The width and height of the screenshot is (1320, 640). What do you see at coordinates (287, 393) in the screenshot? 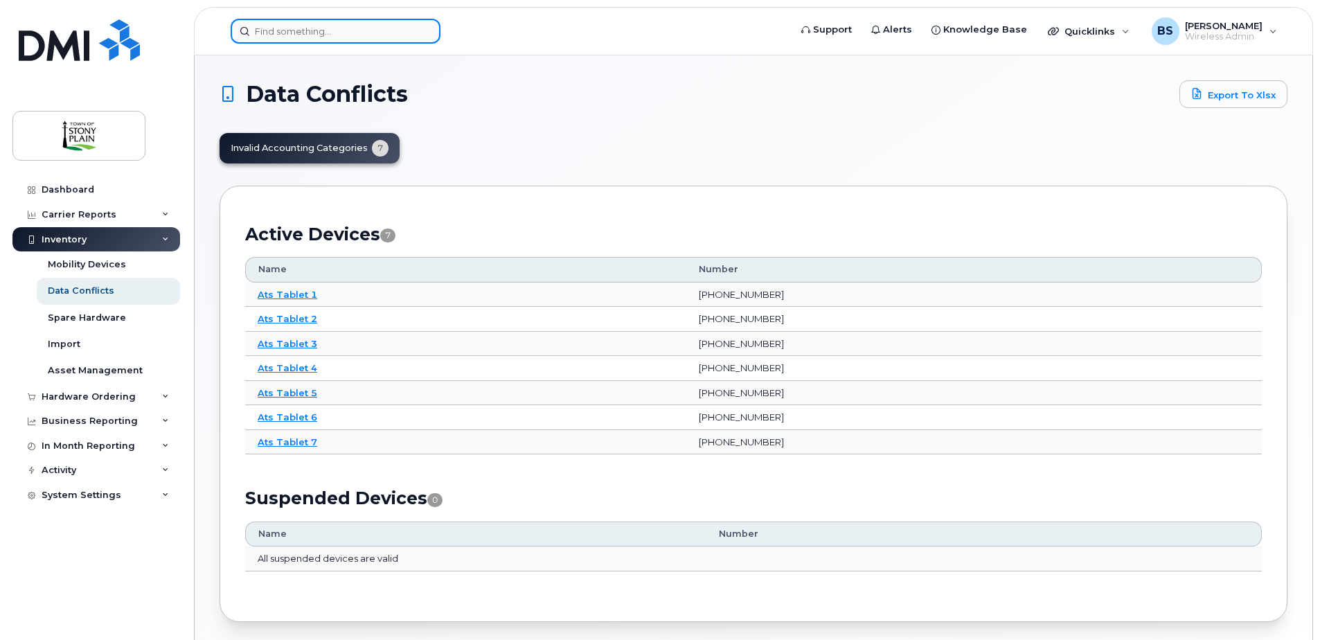
I see `a: Ats Tablet 5` at bounding box center [287, 393].